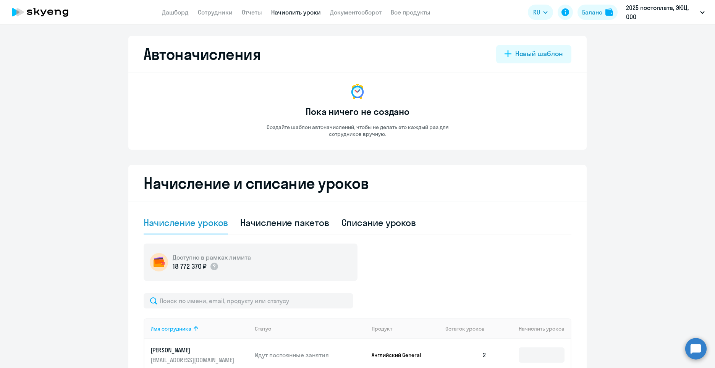 Image resolution: width=715 pixels, height=368 pixels. What do you see at coordinates (296, 12) in the screenshot?
I see `a: Начислить уроки` at bounding box center [296, 12].